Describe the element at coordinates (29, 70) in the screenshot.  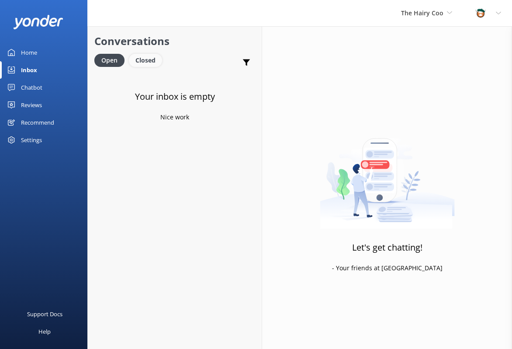
I see `div: Inbox` at that location.